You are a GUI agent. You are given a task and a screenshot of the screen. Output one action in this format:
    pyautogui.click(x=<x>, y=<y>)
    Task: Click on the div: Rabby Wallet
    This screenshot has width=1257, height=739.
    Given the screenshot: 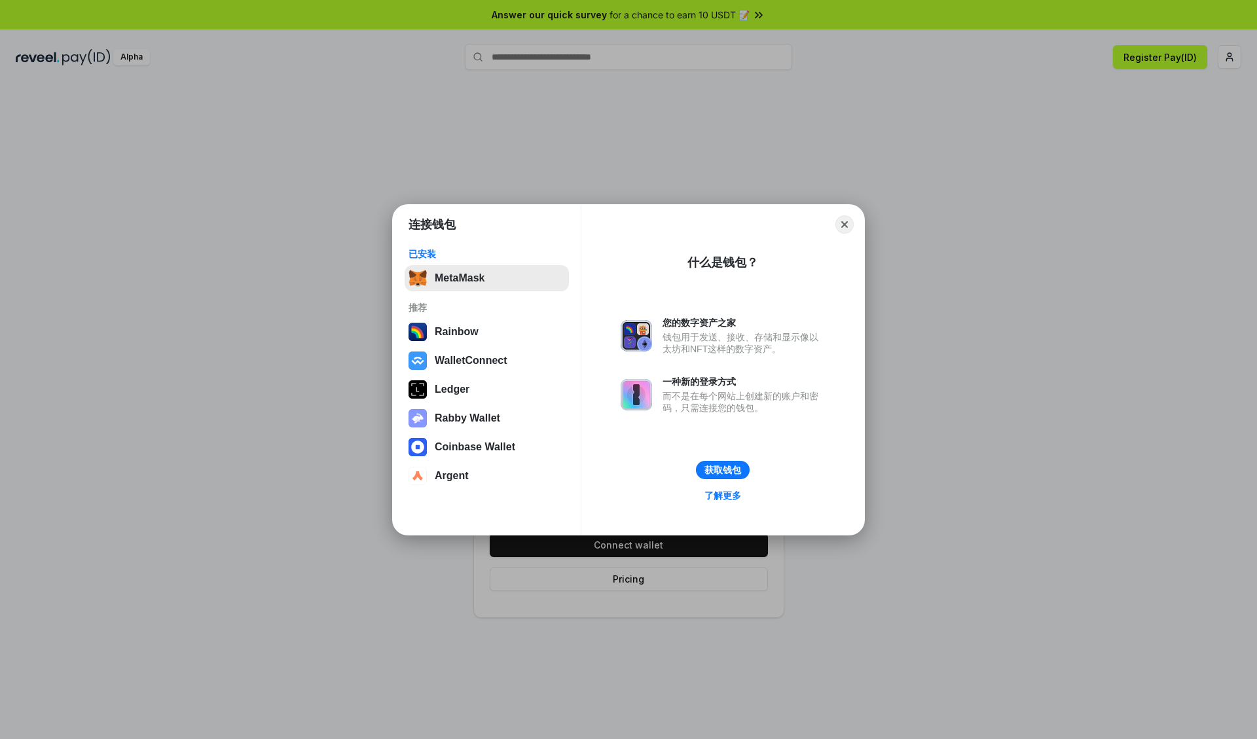 What is the action you would take?
    pyautogui.click(x=468, y=418)
    